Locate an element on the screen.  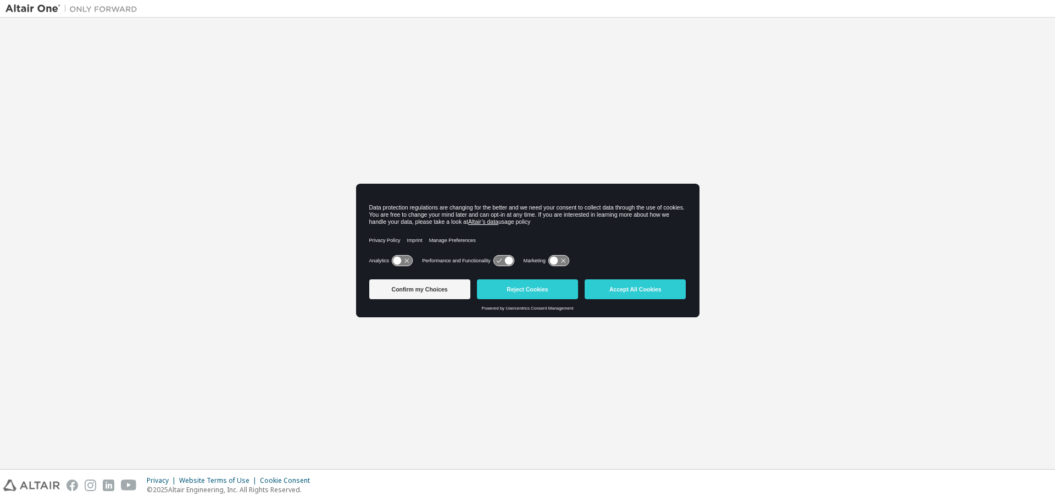
div: Cookie Consent is located at coordinates (288, 480).